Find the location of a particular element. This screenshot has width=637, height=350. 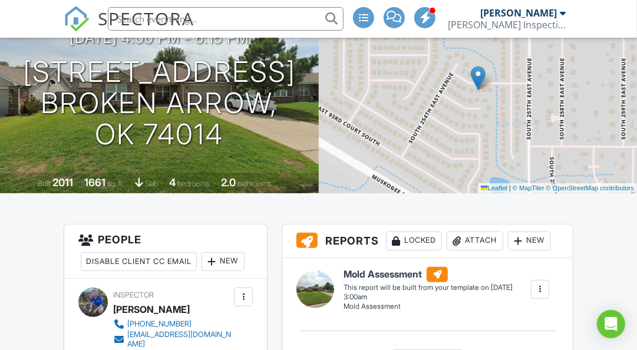

span: Inspector is located at coordinates (133, 294).